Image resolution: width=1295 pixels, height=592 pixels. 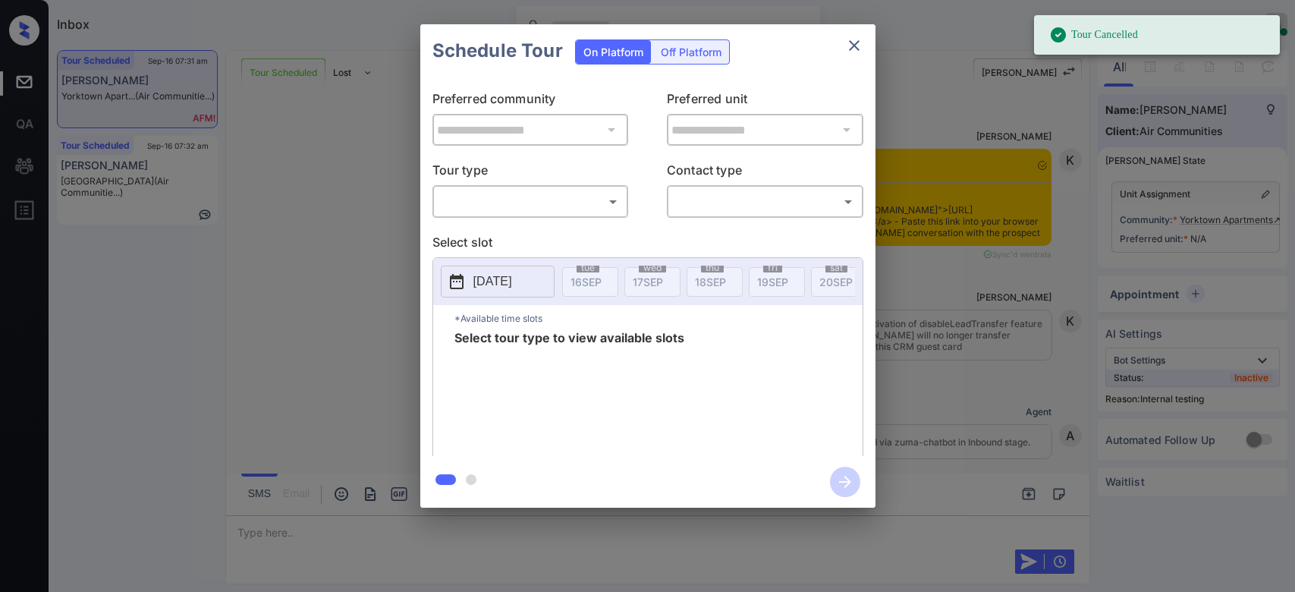 I want to click on span: Select tour type to view available slots, so click(x=569, y=392).